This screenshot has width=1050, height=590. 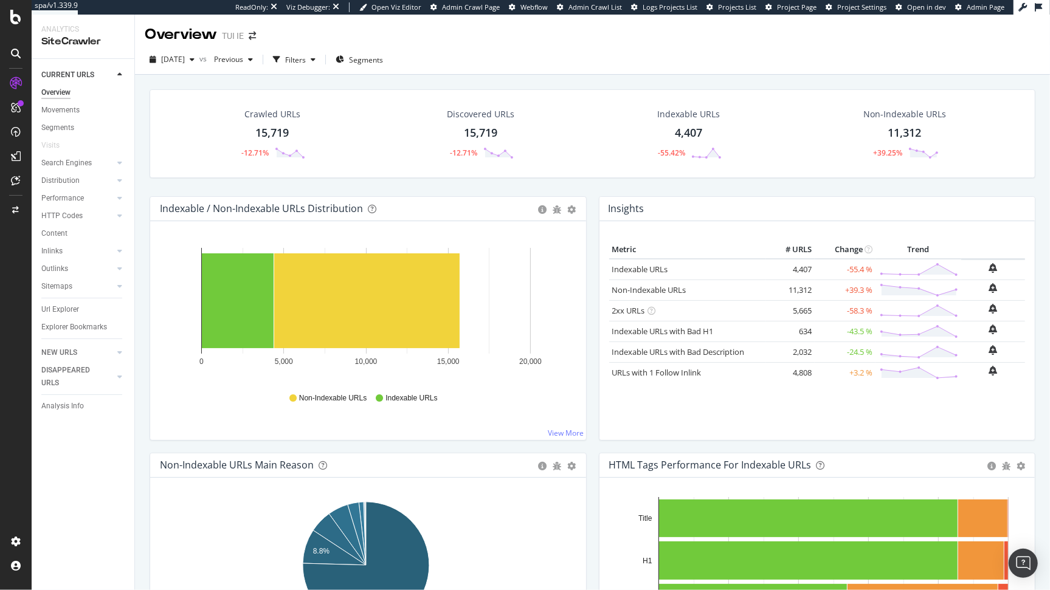 I want to click on div: Sitemaps, so click(x=57, y=286).